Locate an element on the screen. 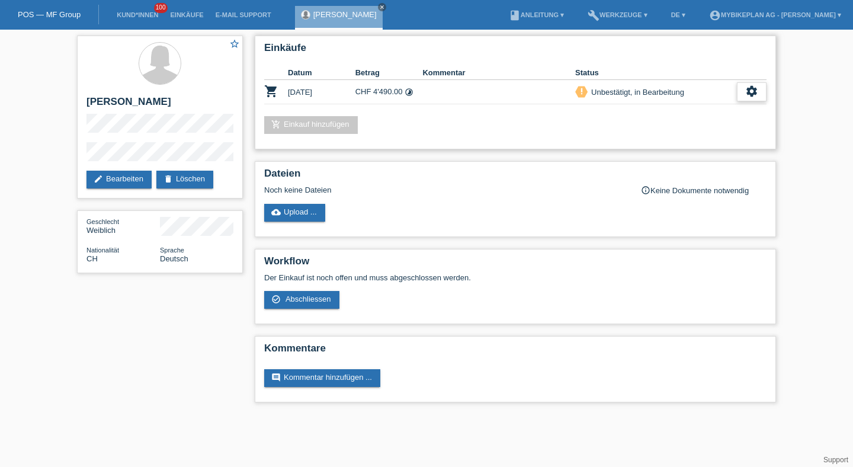 This screenshot has height=467, width=853. a: cloud_uploadUpload ... is located at coordinates (294, 213).